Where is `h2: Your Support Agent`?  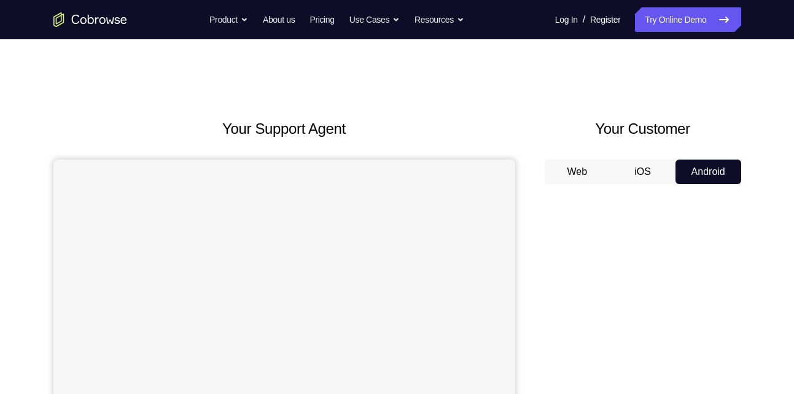
h2: Your Support Agent is located at coordinates (284, 129).